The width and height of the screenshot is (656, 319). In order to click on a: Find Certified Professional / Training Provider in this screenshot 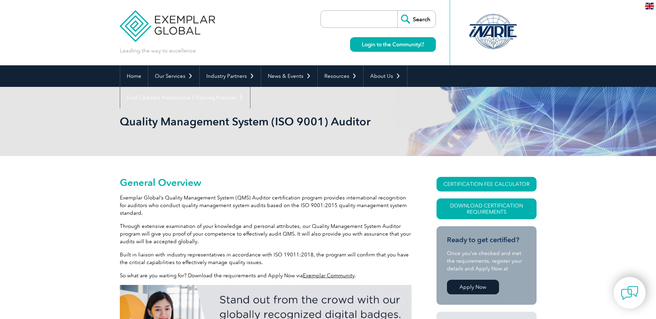, I will do `click(185, 98)`.